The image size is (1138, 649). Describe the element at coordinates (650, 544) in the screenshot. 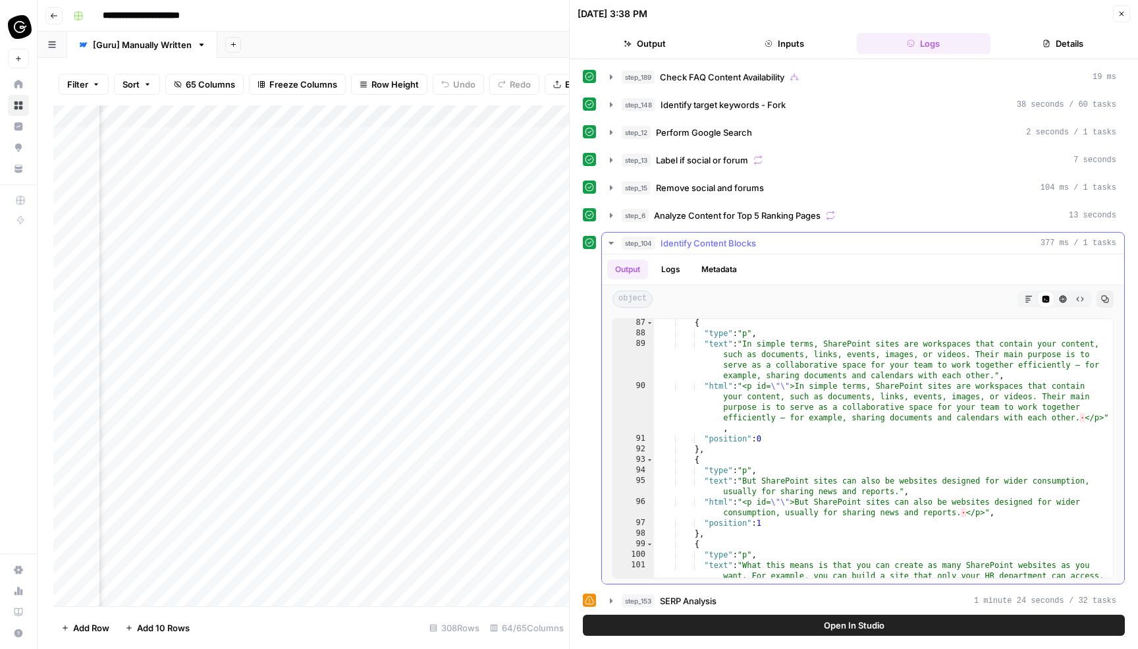

I see `span: Toggle code folding, rows 99 through 104` at that location.